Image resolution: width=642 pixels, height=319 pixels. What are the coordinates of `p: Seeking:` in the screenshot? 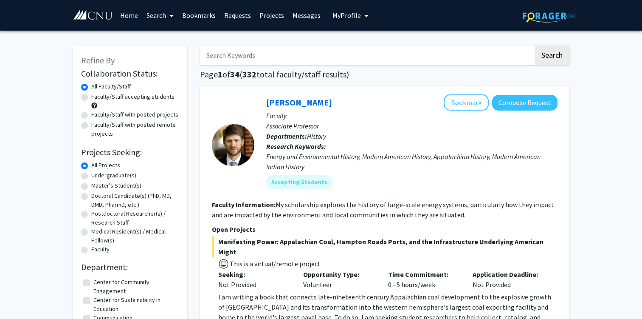 It's located at (254, 274).